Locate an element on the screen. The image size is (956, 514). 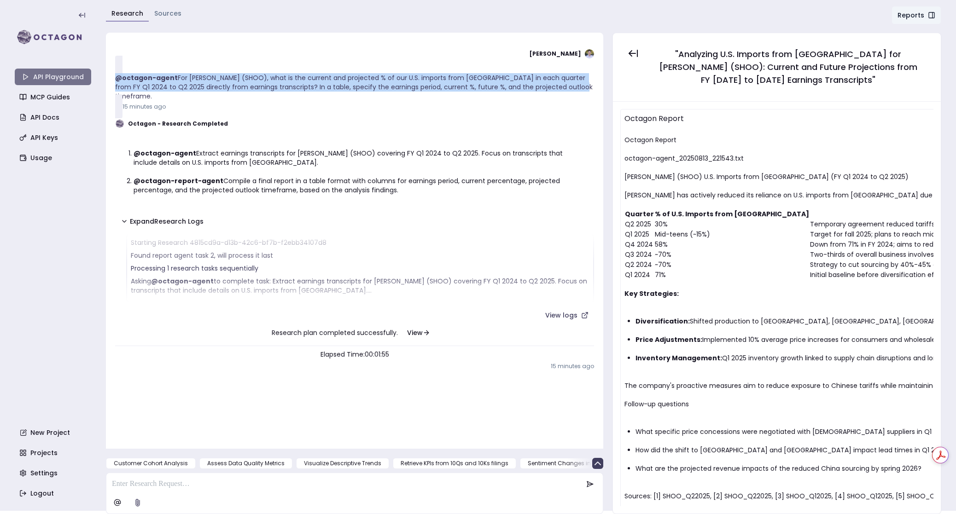
a: New Project is located at coordinates (54, 433).